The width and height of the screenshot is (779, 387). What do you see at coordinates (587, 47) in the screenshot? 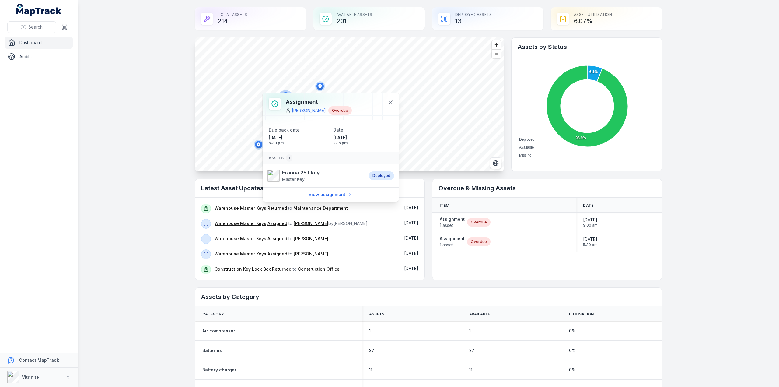
I see `h2: Assets by Status` at bounding box center [587, 47].